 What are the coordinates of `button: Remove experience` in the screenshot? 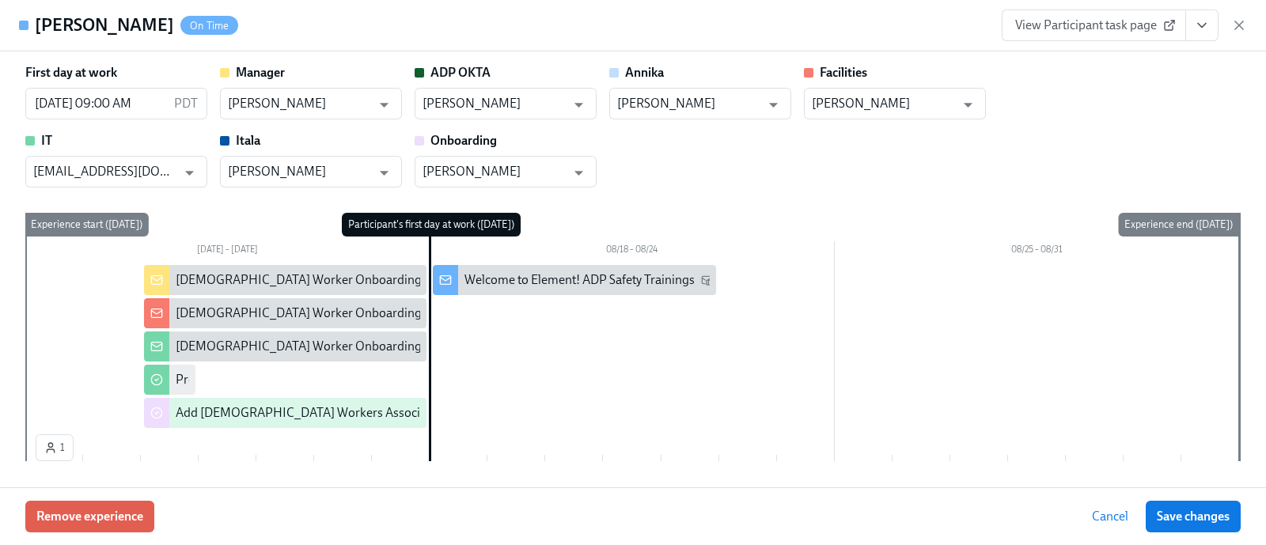 It's located at (89, 517).